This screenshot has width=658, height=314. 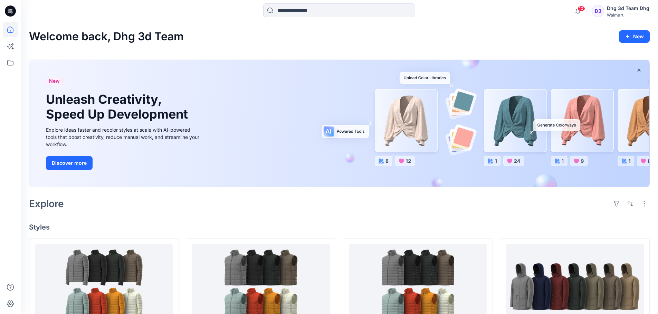 What do you see at coordinates (106, 37) in the screenshot?
I see `h2: Welcome back, Dhg 3d Team` at bounding box center [106, 37].